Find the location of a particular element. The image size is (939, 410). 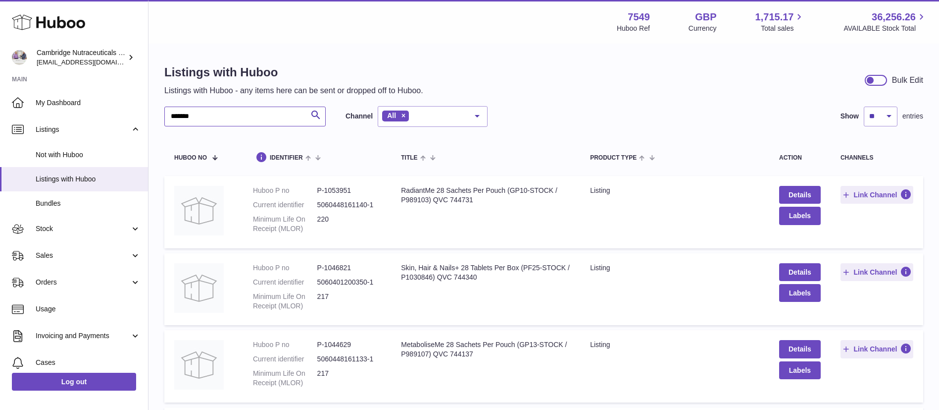

img: RadiantMe 28 Sachets Per Pouch (GP10-STOCK / P989103) QVC 744731 is located at coordinates (199, 210).